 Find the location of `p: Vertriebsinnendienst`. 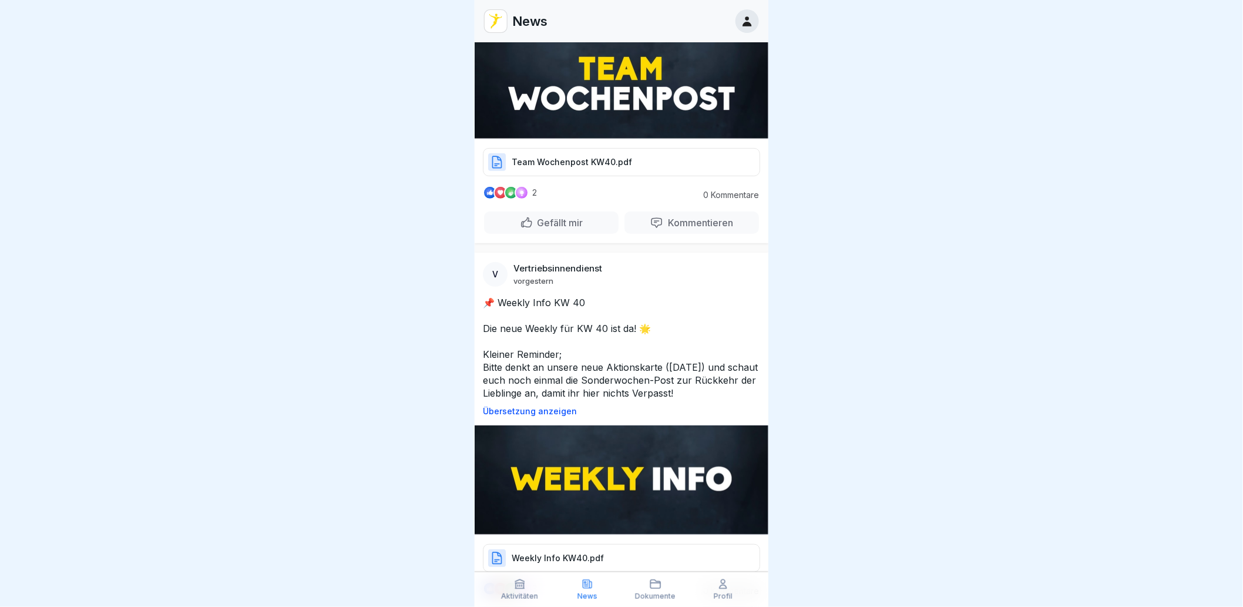

p: Vertriebsinnendienst is located at coordinates (557, 268).